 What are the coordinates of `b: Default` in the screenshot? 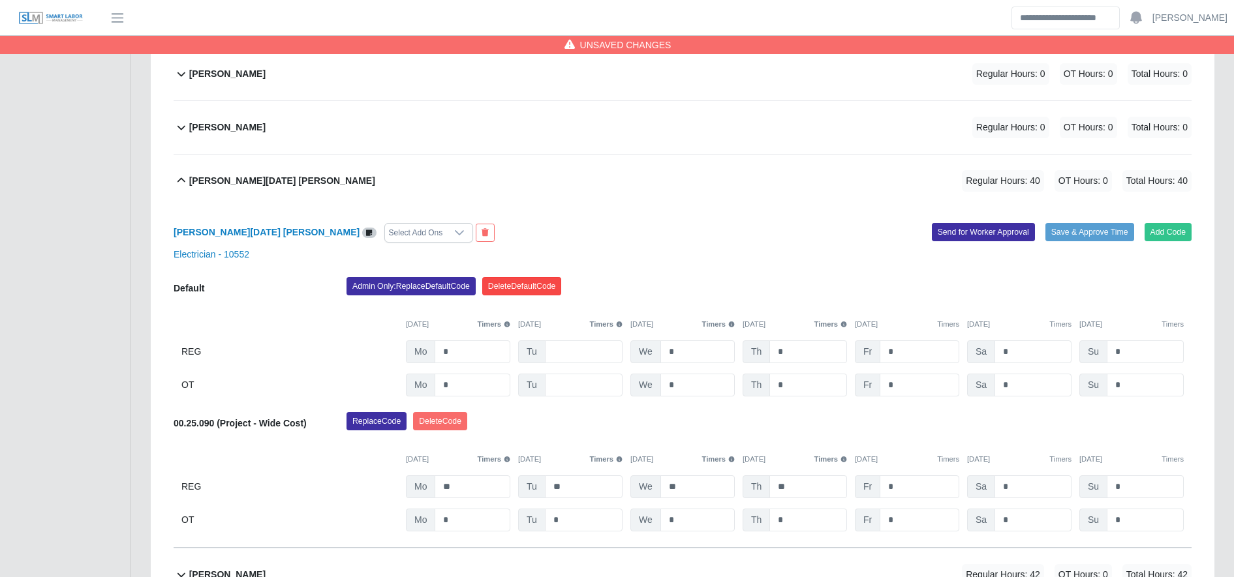 It's located at (189, 288).